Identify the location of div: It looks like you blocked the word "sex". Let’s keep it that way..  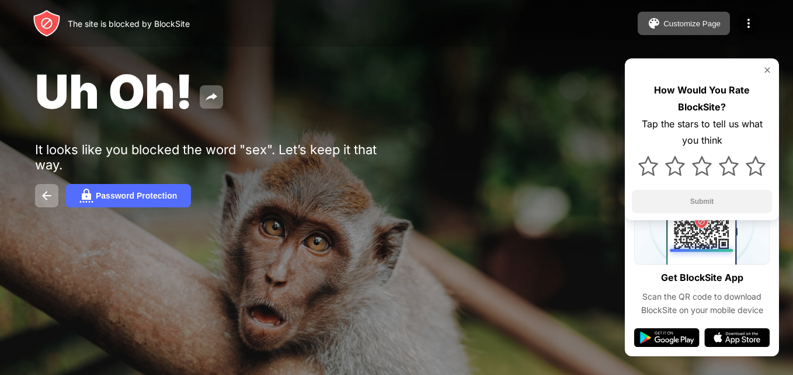
(215, 157).